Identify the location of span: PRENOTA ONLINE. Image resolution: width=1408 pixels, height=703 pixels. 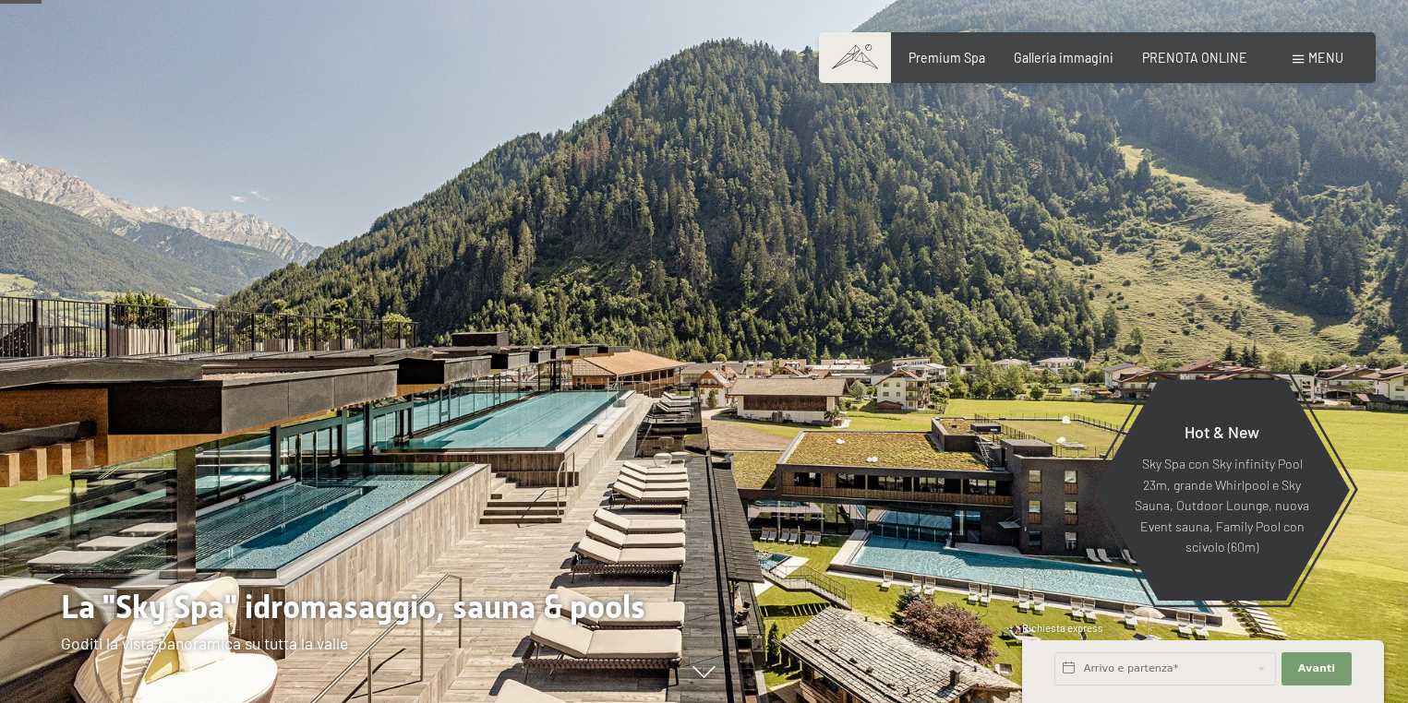
(1195, 57).